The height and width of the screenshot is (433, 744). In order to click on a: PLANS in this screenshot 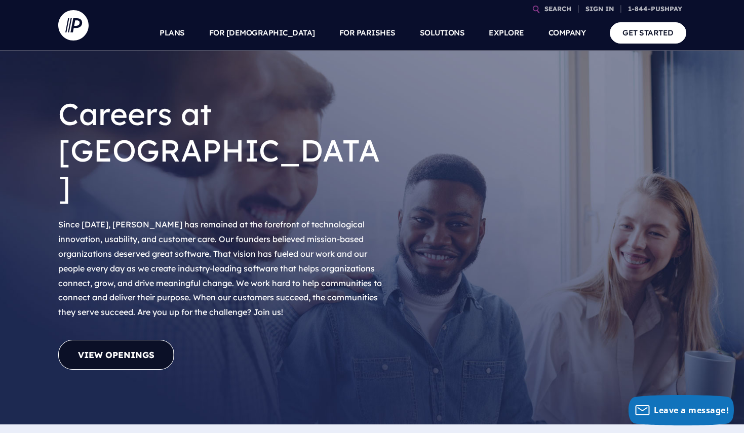, I will do `click(172, 33)`.